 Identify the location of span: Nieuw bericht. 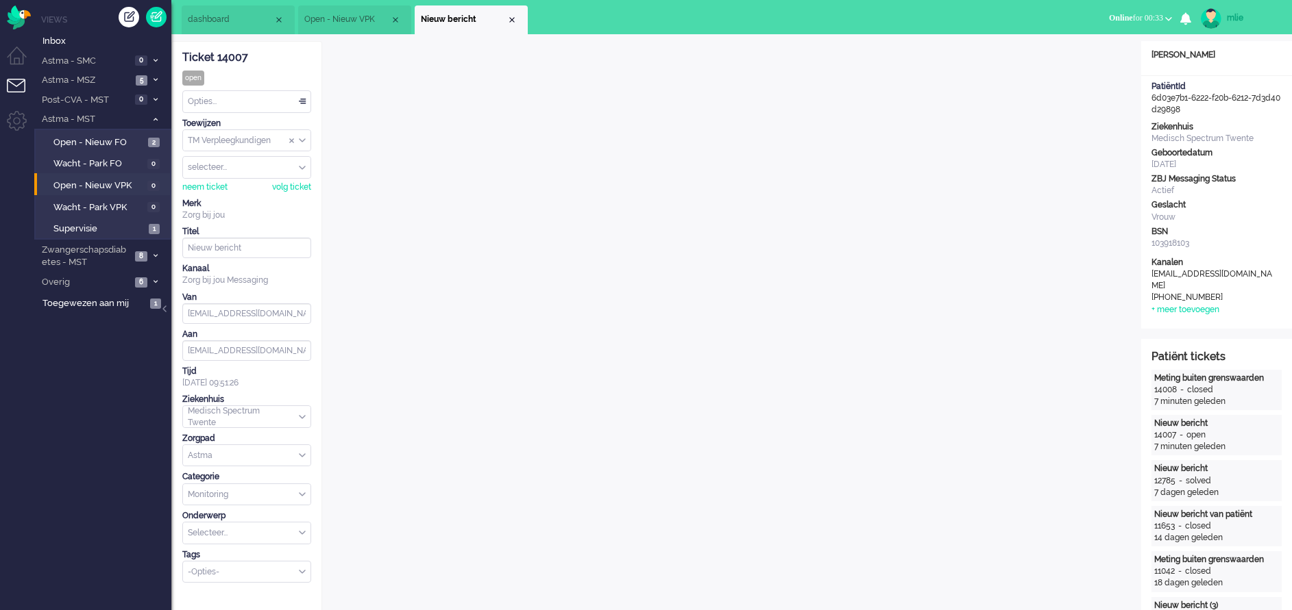
(463, 19).